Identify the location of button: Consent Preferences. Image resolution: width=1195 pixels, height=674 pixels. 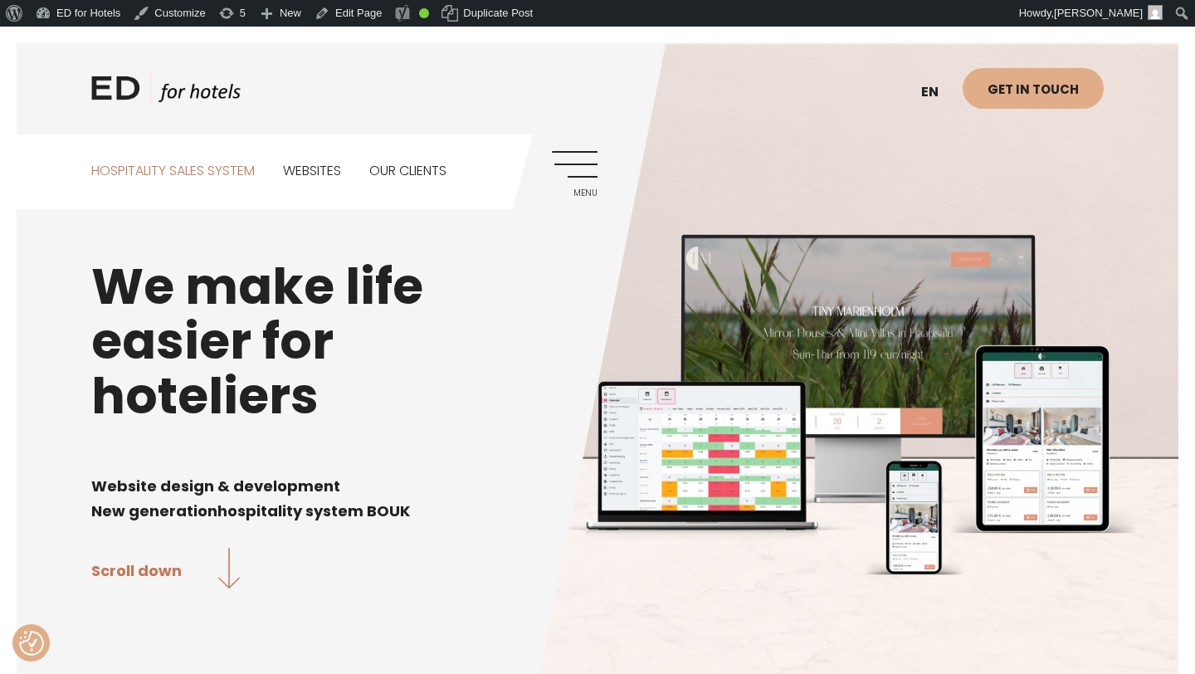
(32, 643).